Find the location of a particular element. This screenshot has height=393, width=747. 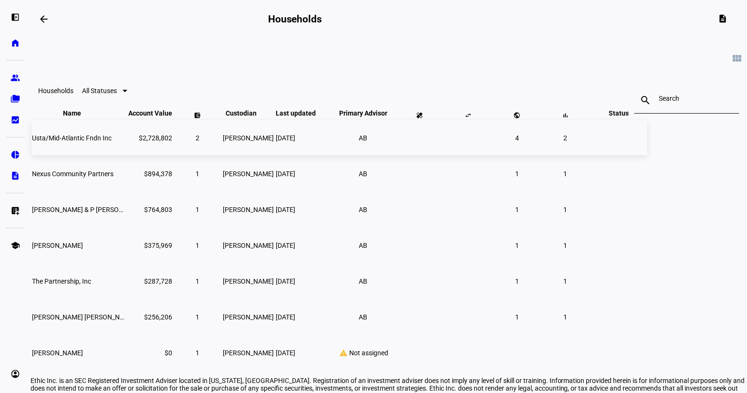

eth-mat-symbol: left_panel_open is located at coordinates (15, 17).